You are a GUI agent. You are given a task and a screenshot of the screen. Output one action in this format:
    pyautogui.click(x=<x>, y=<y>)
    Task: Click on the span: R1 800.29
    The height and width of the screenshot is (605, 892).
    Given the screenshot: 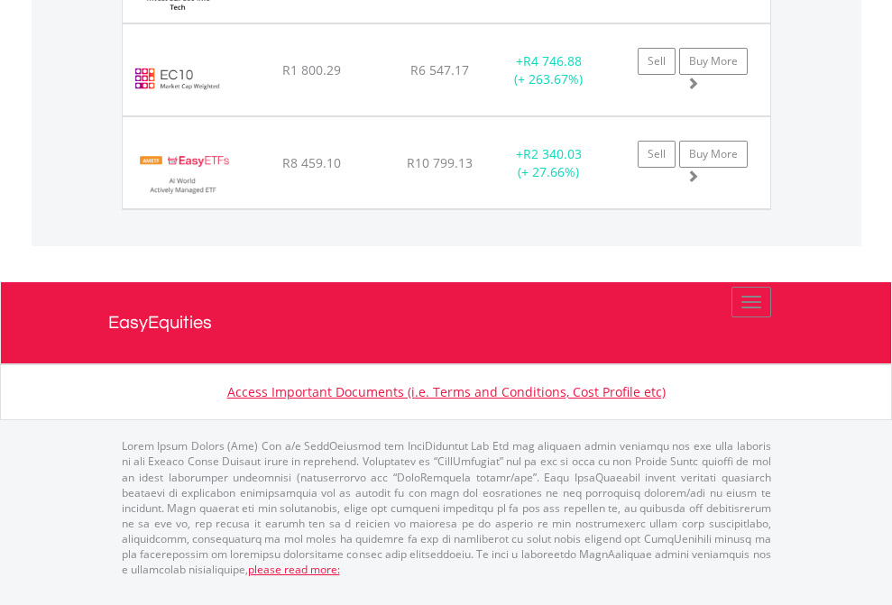 What is the action you would take?
    pyautogui.click(x=311, y=69)
    